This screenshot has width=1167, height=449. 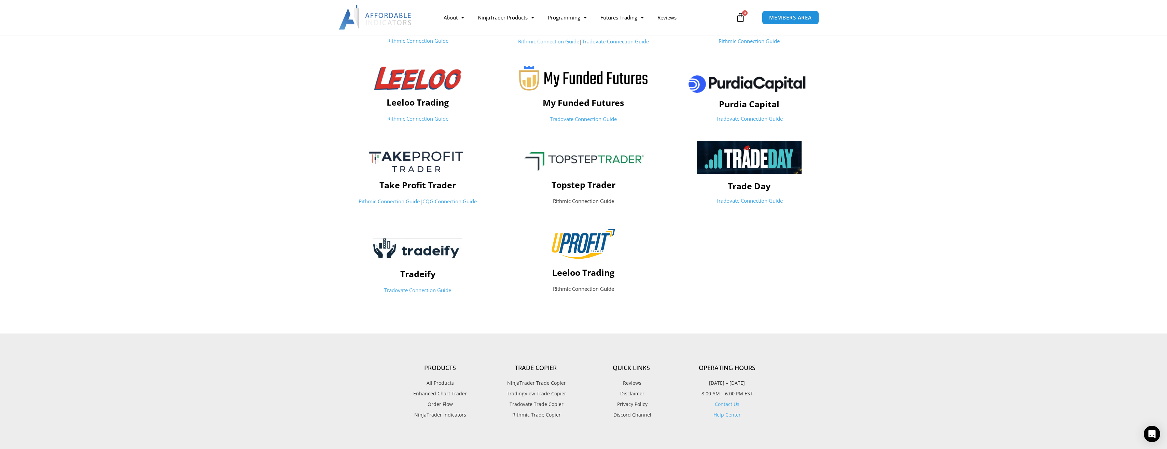 What do you see at coordinates (536, 368) in the screenshot?
I see `h4: Trade Copier` at bounding box center [536, 368].